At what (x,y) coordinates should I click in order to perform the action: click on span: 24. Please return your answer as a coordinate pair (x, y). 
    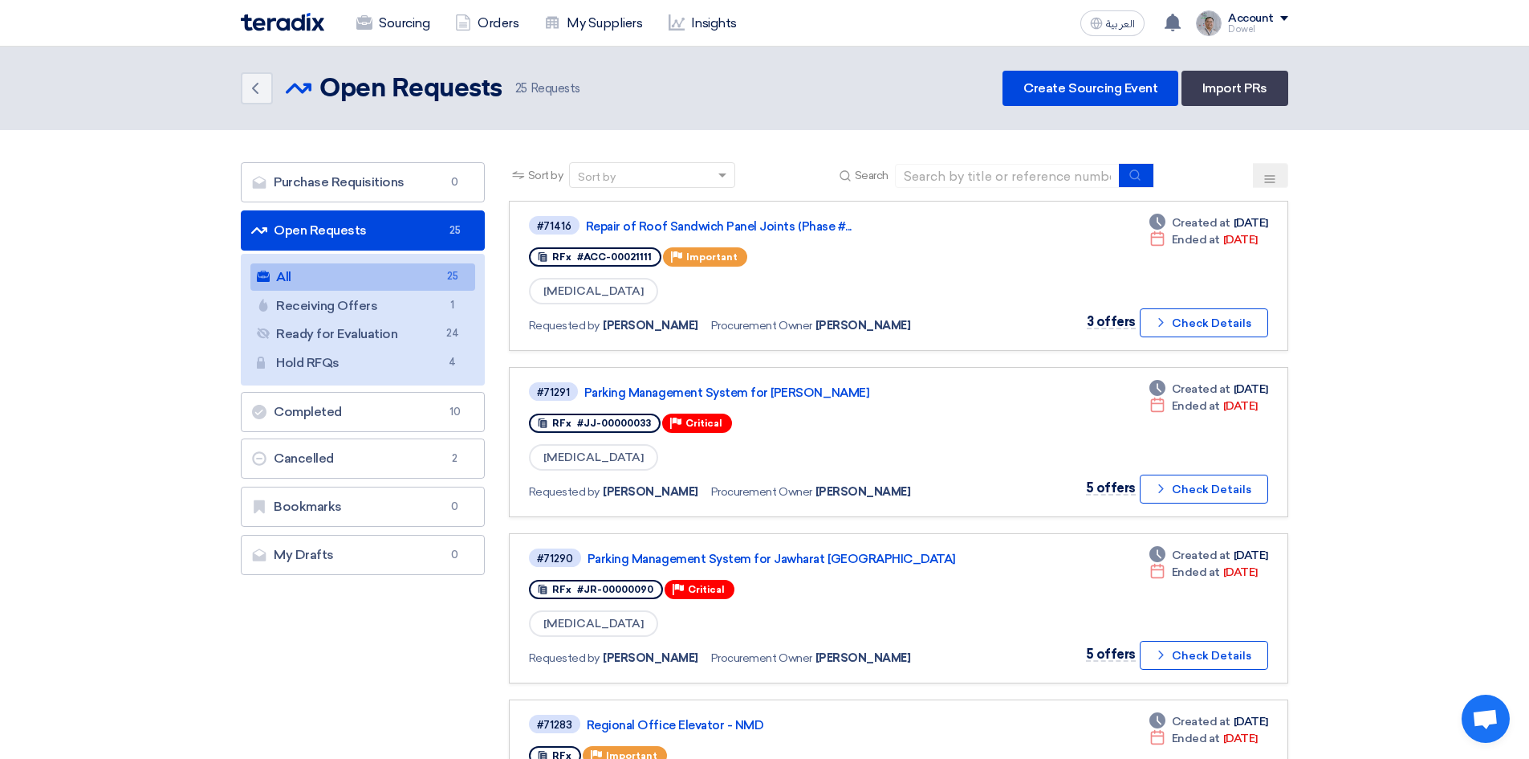
    Looking at the image, I should click on (453, 333).